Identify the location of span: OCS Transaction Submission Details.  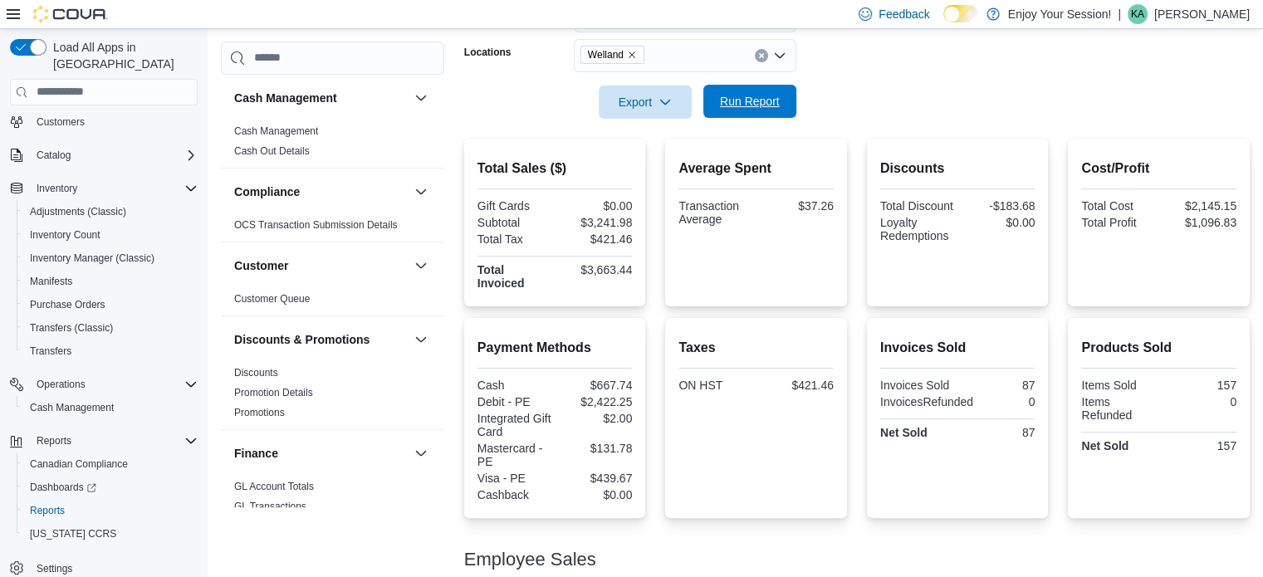
(316, 225).